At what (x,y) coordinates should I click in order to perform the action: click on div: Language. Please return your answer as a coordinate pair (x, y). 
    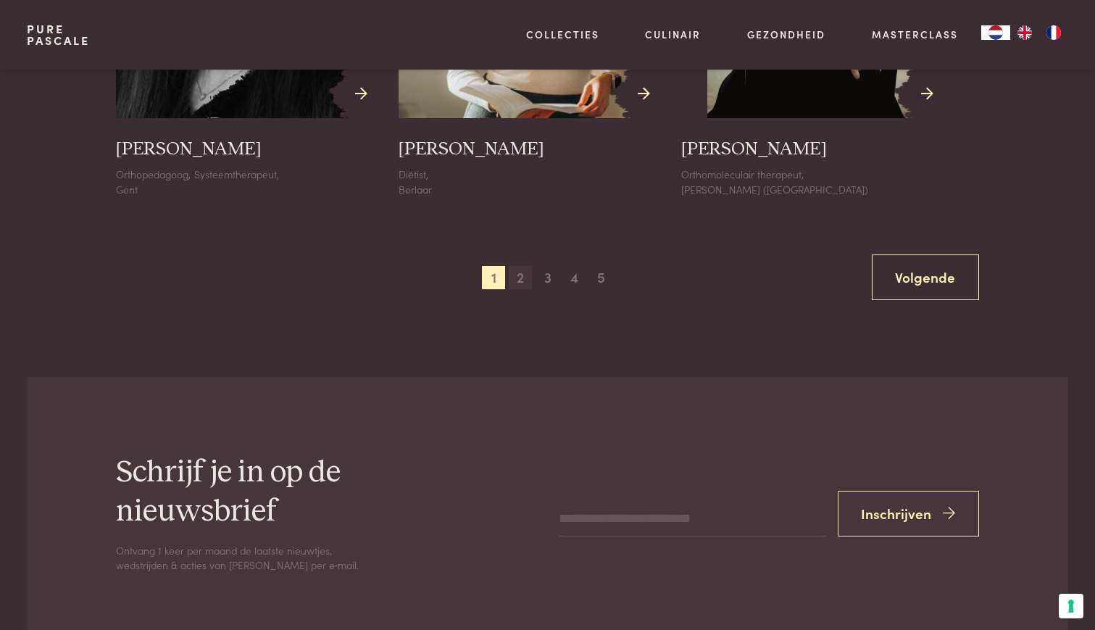
    Looking at the image, I should click on (996, 33).